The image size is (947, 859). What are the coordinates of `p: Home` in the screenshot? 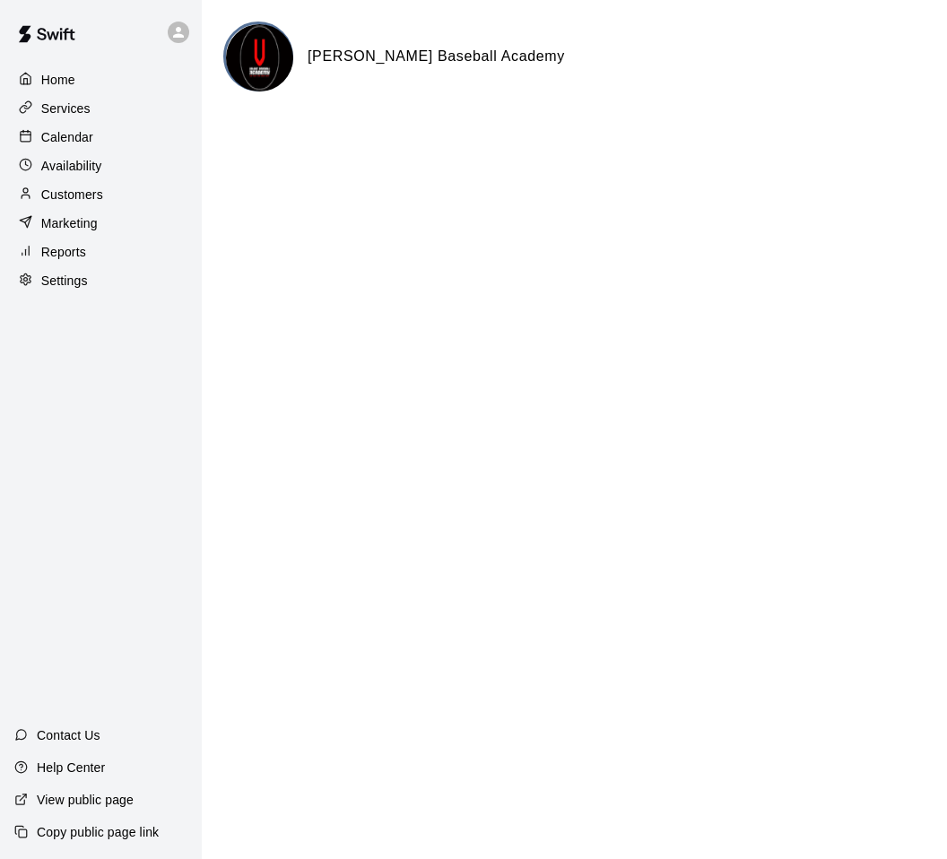 It's located at (58, 80).